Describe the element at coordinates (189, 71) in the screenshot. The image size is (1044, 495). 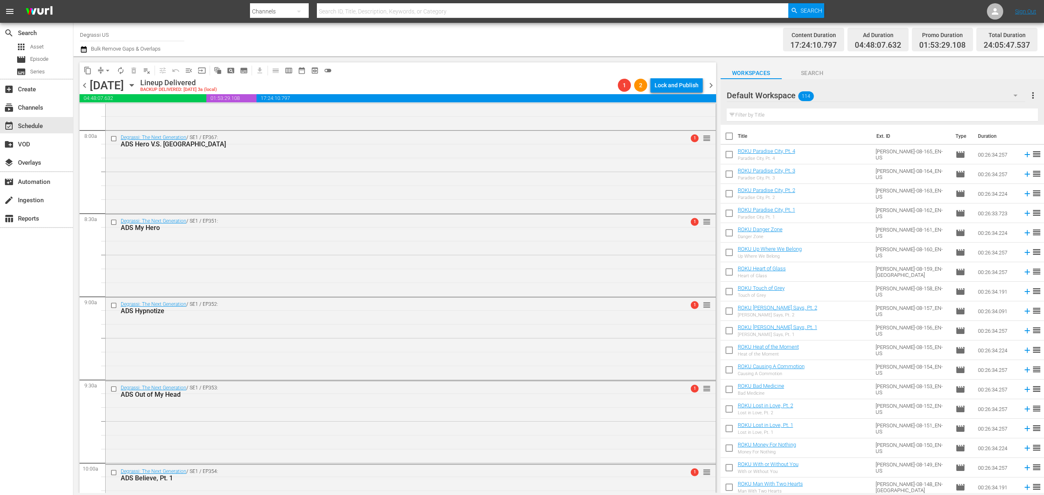
I see `span: Fill episodes with ad slates` at that location.